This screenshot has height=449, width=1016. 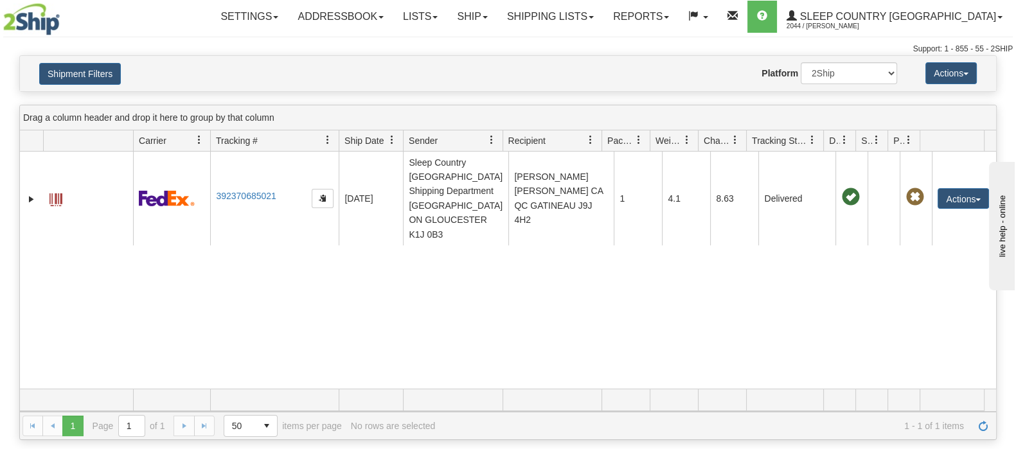 What do you see at coordinates (638, 199) in the screenshot?
I see `td: 1` at bounding box center [638, 199].